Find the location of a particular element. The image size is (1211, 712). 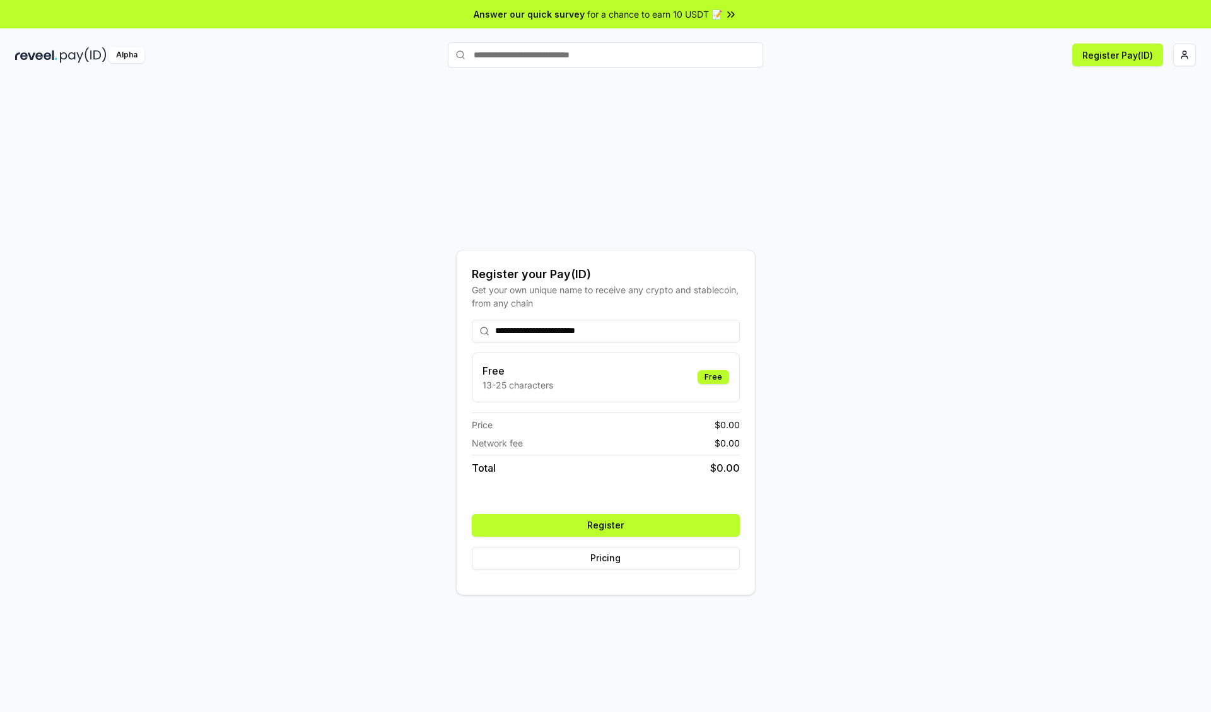

div: Get your own unique name to receive any crypto and stablecoin, from any chain is located at coordinates (605, 296).